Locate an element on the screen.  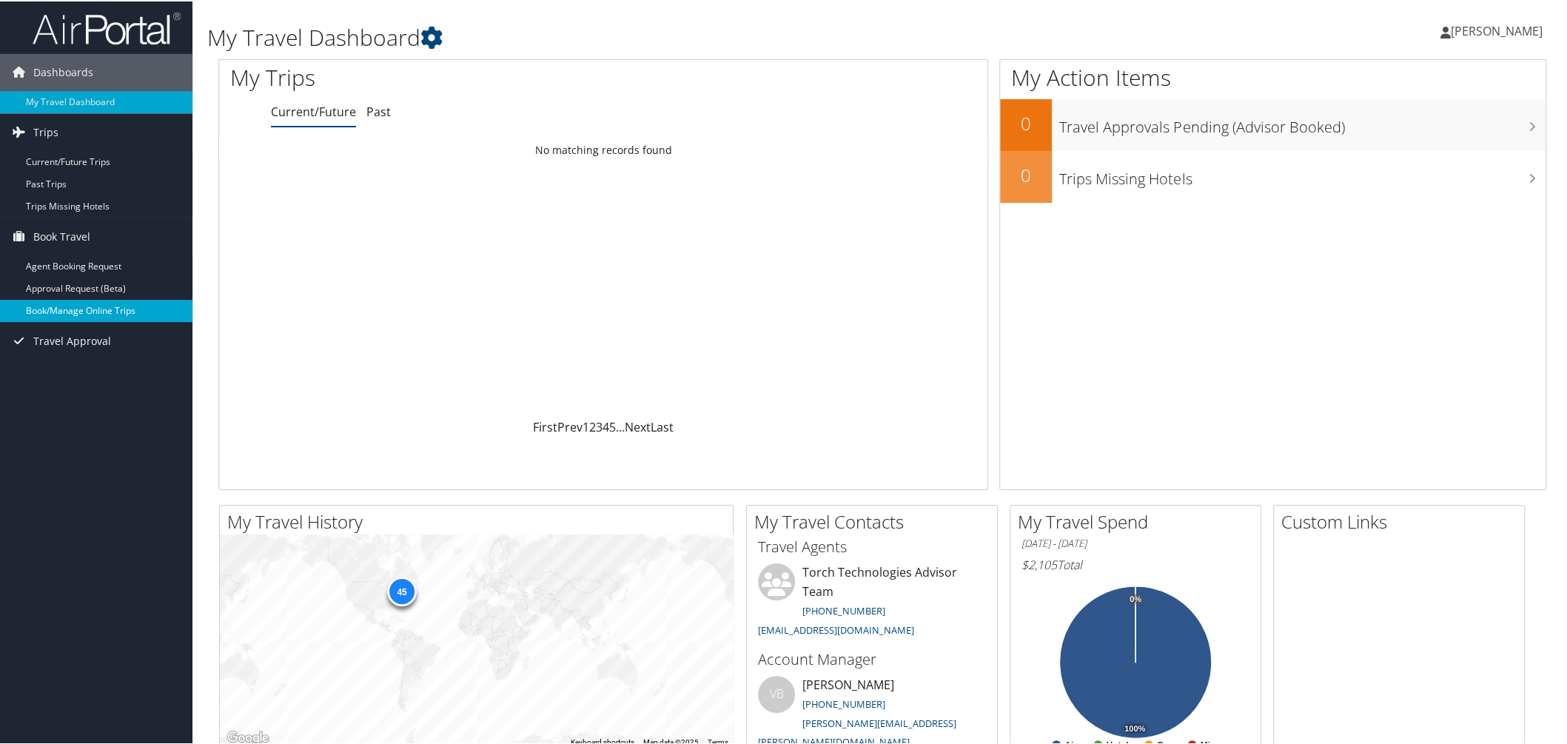
h3: Travel Agents is located at coordinates (872, 545).